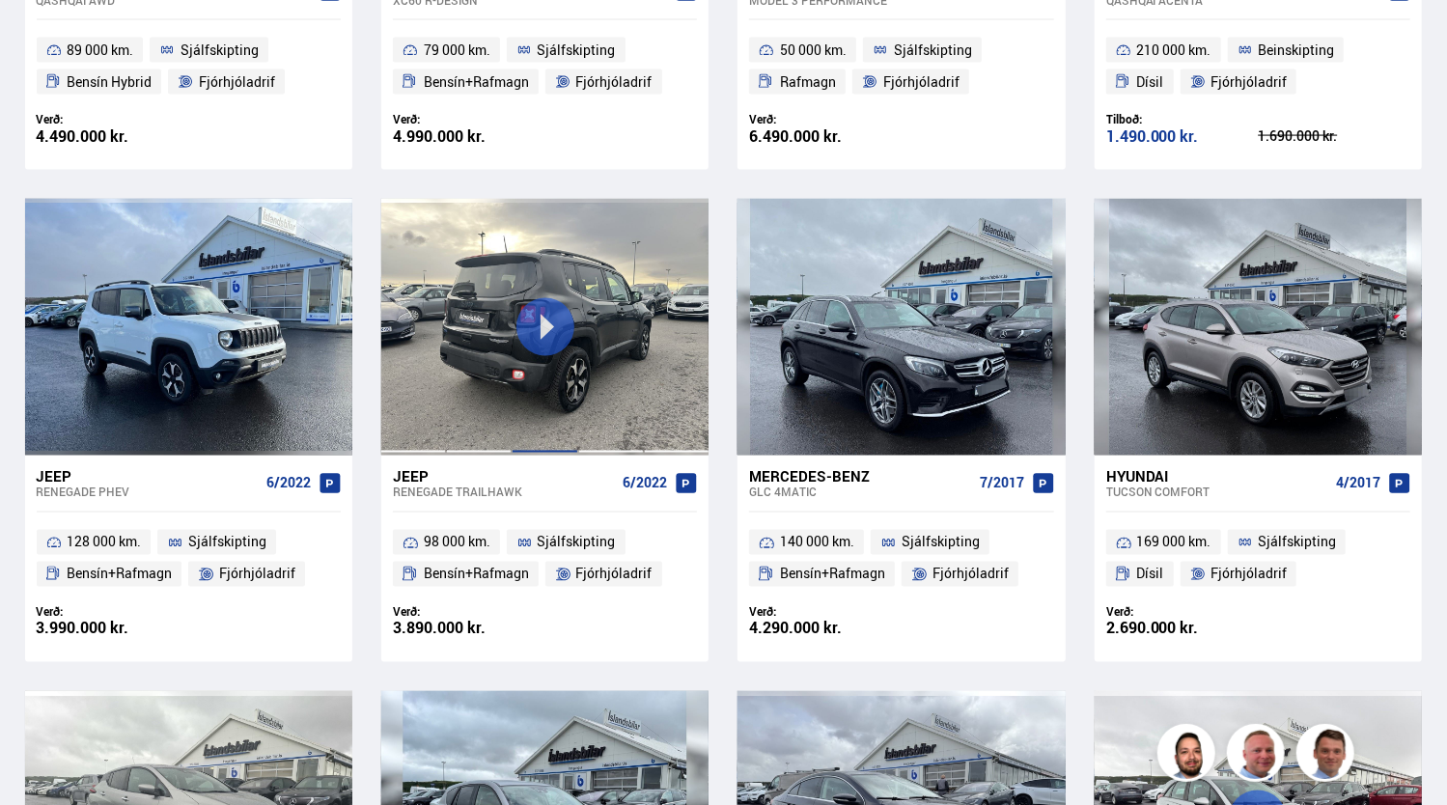  I want to click on span: 128 000 km., so click(103, 542).